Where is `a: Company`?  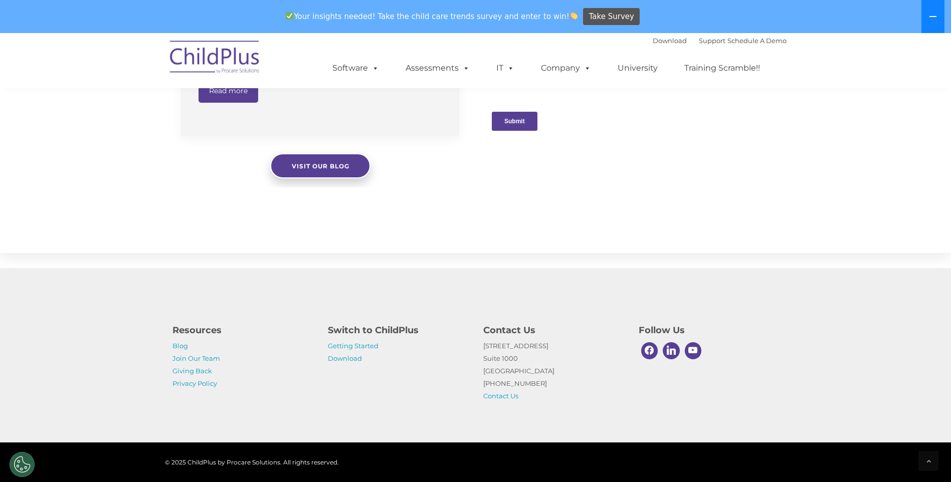 a: Company is located at coordinates (566, 68).